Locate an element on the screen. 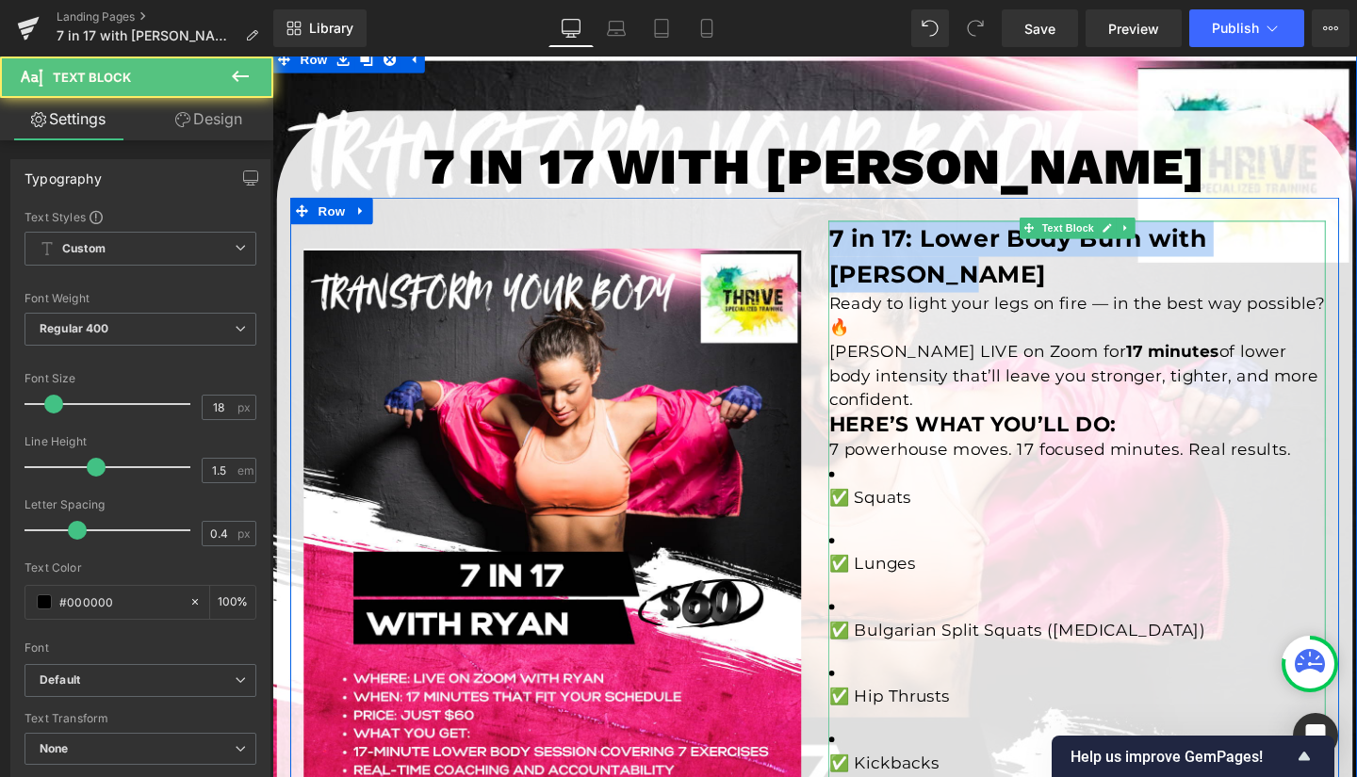  div: Letter Spacing is located at coordinates (140, 505).